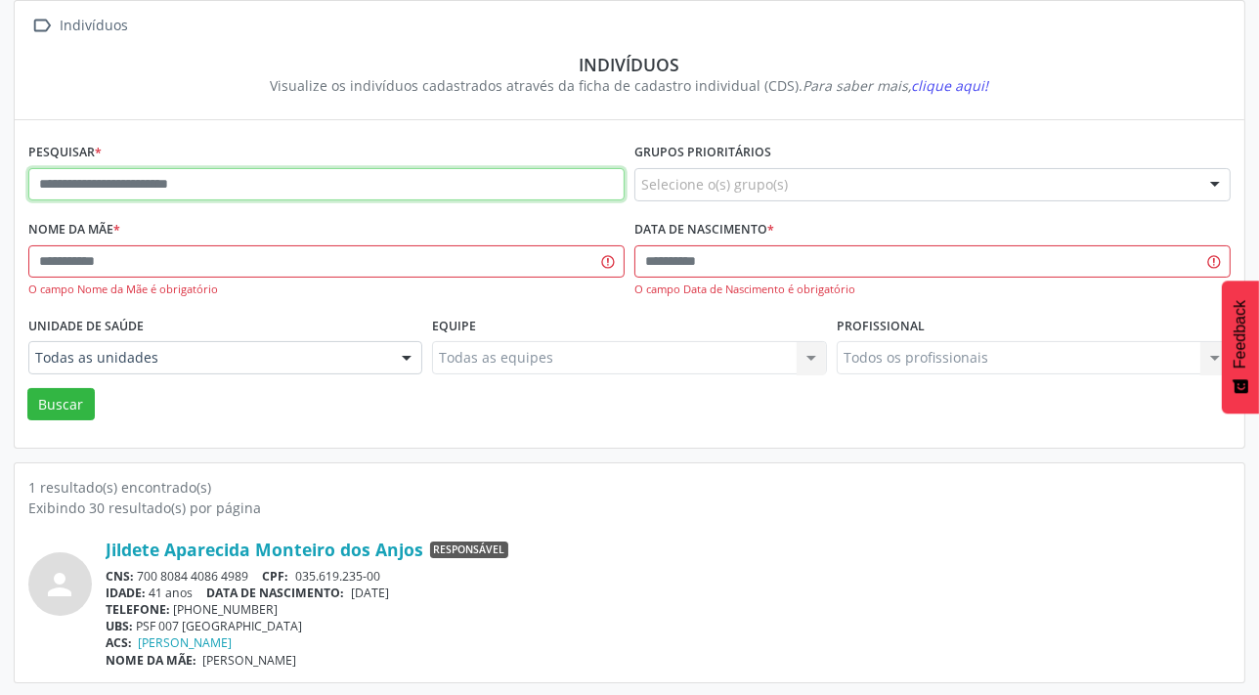 The height and width of the screenshot is (695, 1259). I want to click on span: Feedback, so click(1241, 334).